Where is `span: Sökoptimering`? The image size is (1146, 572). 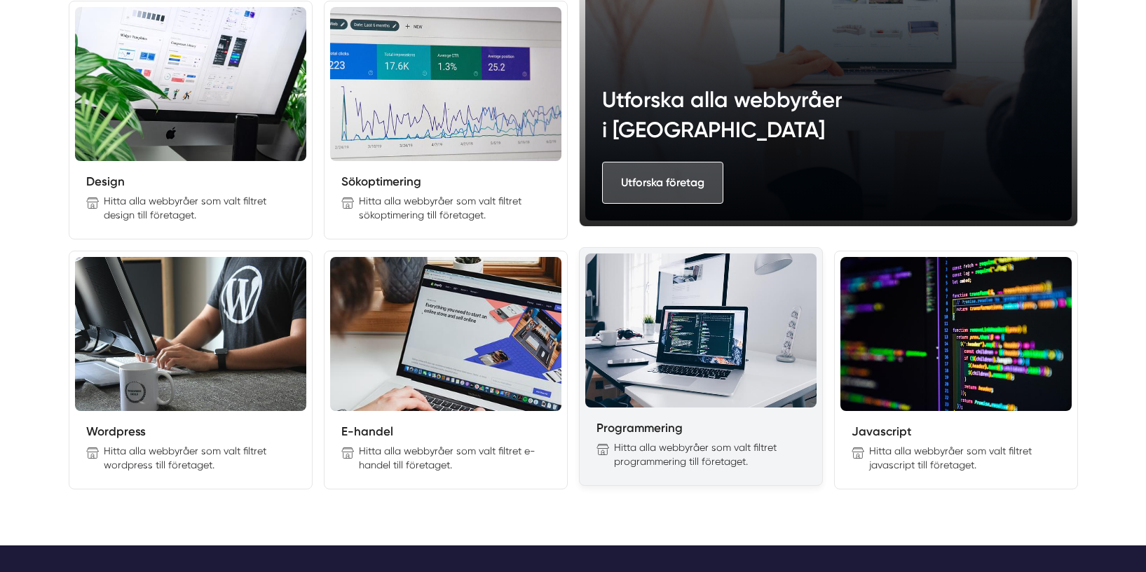 span: Sökoptimering is located at coordinates (381, 181).